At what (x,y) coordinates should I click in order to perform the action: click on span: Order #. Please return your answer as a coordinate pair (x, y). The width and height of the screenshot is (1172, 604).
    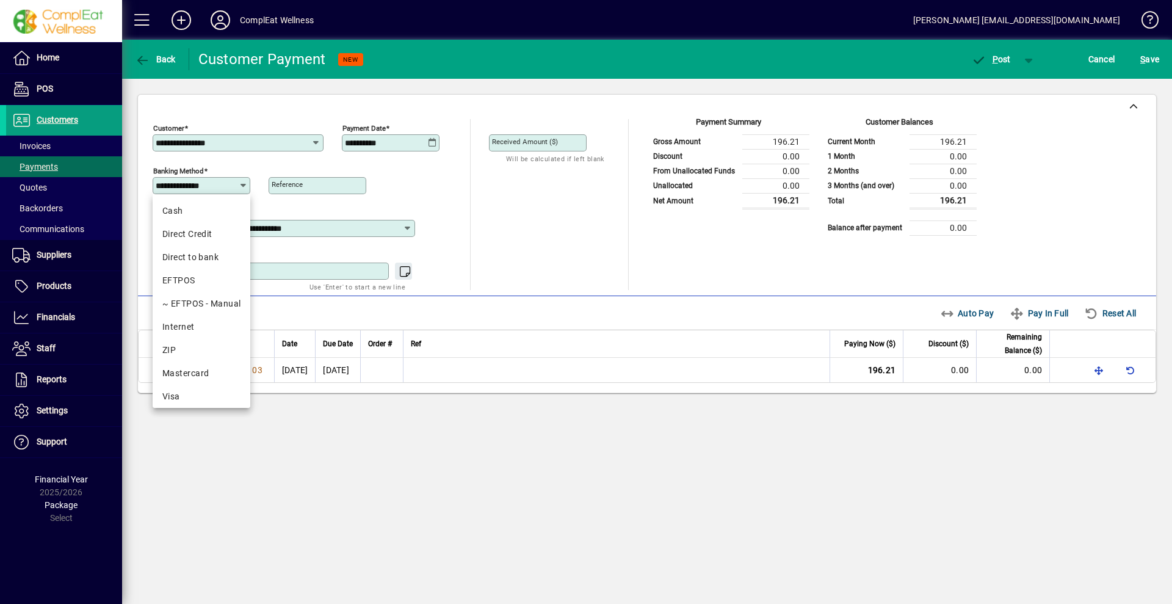
    Looking at the image, I should click on (380, 344).